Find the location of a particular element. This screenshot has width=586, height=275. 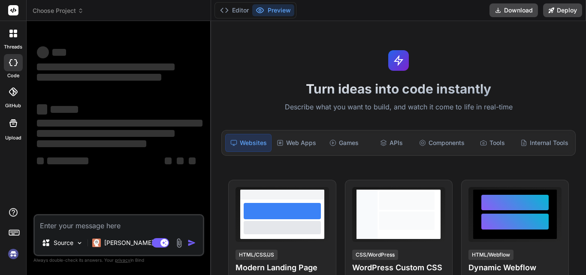

div: HTML/CSS/JS is located at coordinates (257, 255).